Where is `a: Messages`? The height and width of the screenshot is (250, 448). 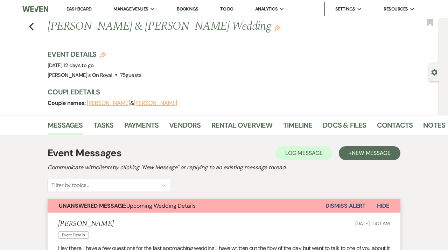
a: Messages is located at coordinates (65, 128).